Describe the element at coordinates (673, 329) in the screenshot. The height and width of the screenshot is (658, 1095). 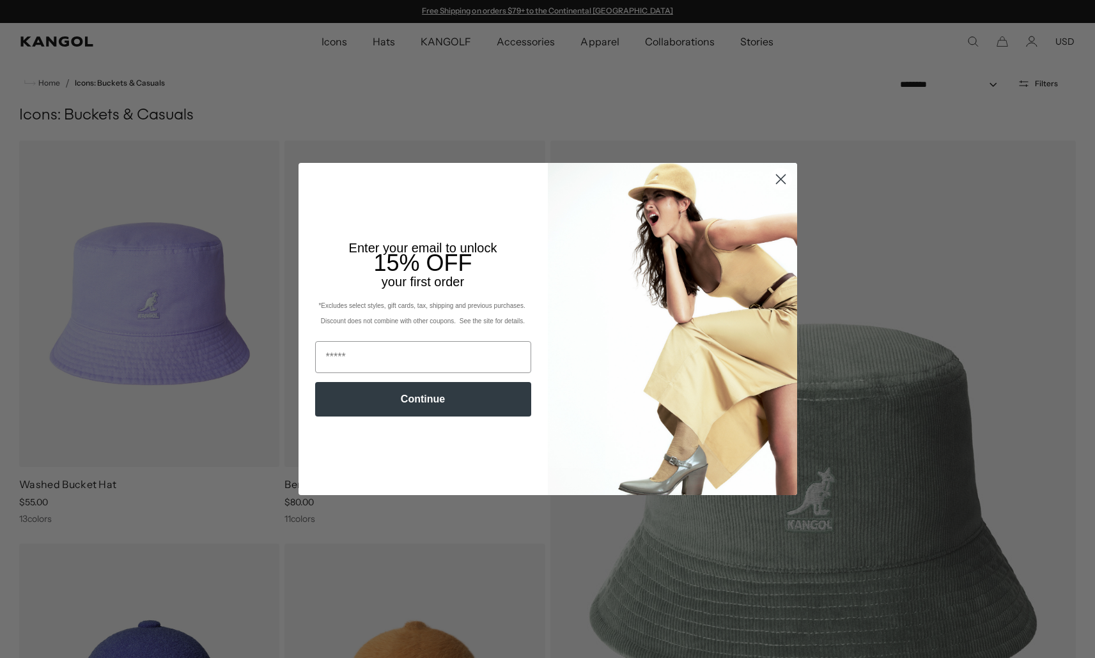
I see `img: 93be19ad-e773-4382-80b9-c9d740c9197f.jpeg` at that location.